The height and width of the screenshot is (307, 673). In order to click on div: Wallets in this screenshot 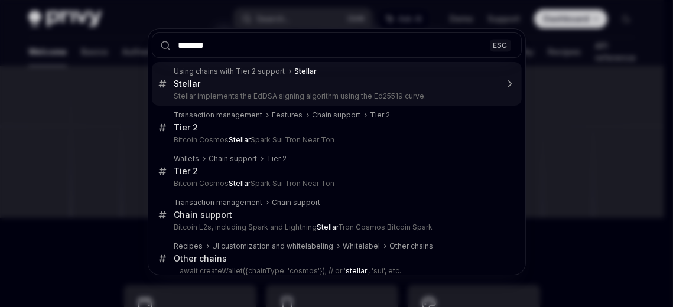, I will do `click(187, 159)`.